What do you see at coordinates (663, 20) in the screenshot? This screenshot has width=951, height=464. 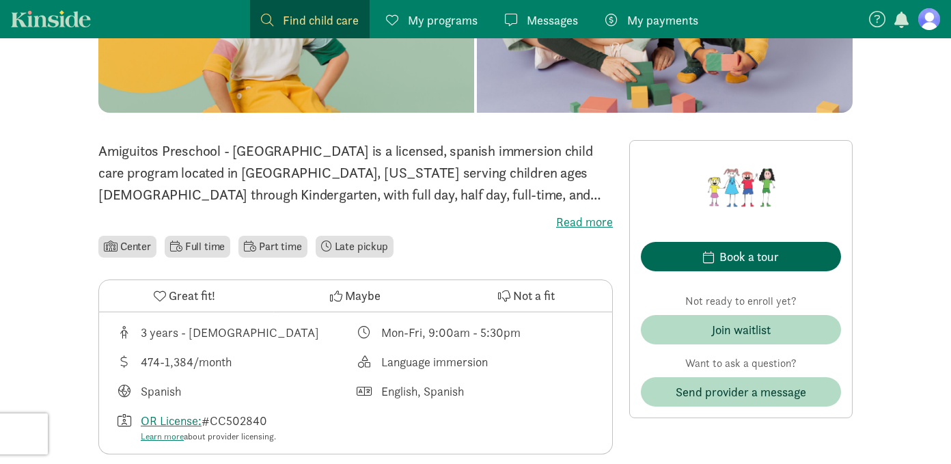 I see `span: My payments` at bounding box center [663, 20].